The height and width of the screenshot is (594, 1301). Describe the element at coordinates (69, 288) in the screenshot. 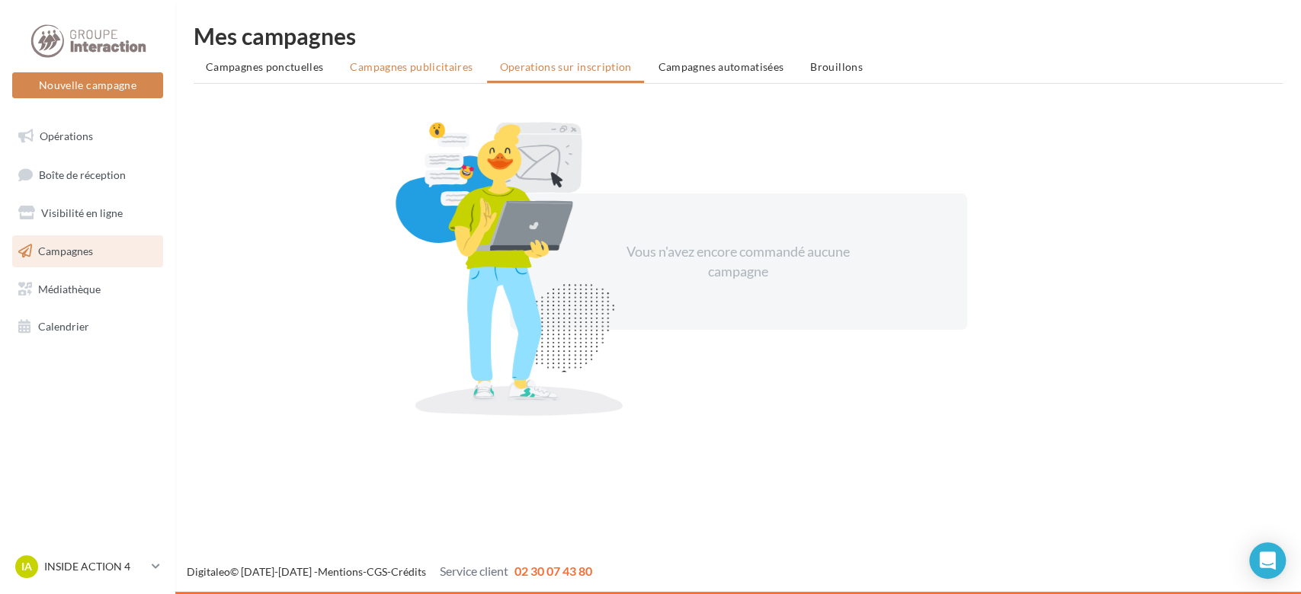

I see `span: Médiathèque` at that location.